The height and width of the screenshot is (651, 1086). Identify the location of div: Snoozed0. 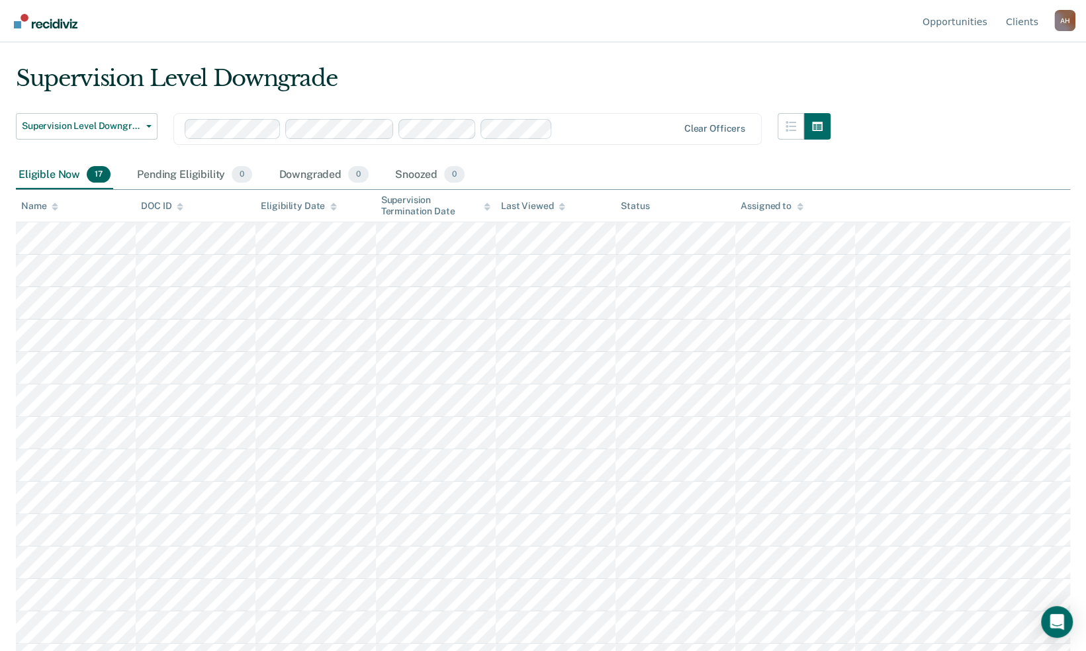
(429, 175).